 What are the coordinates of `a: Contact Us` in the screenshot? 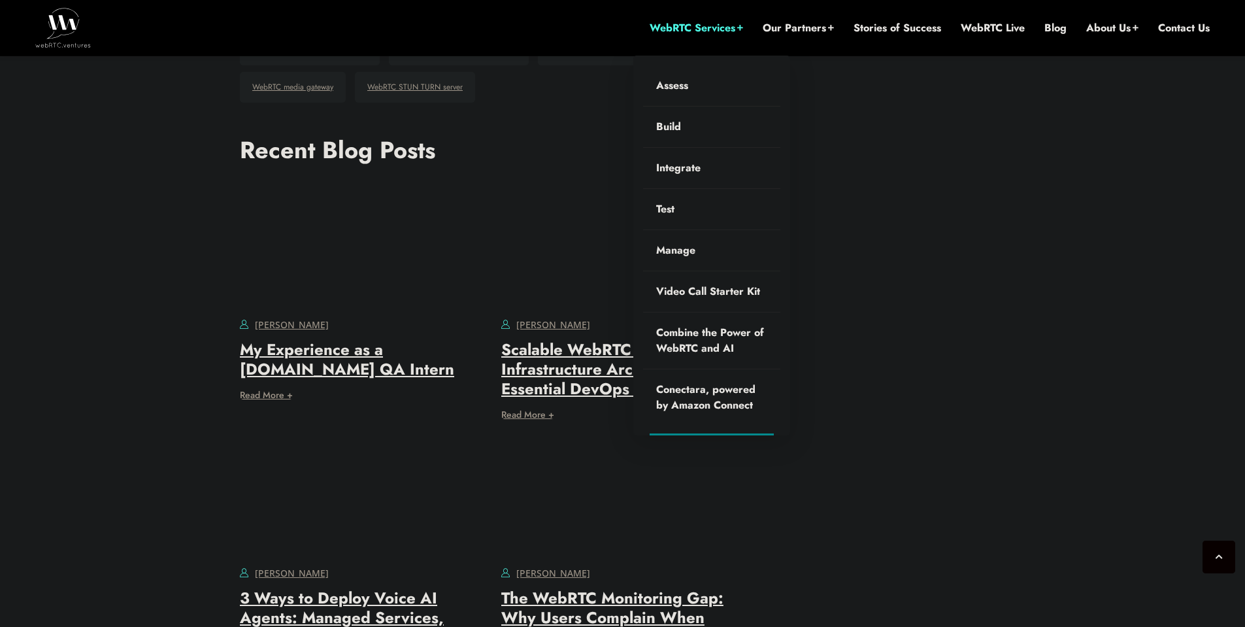 It's located at (1183, 28).